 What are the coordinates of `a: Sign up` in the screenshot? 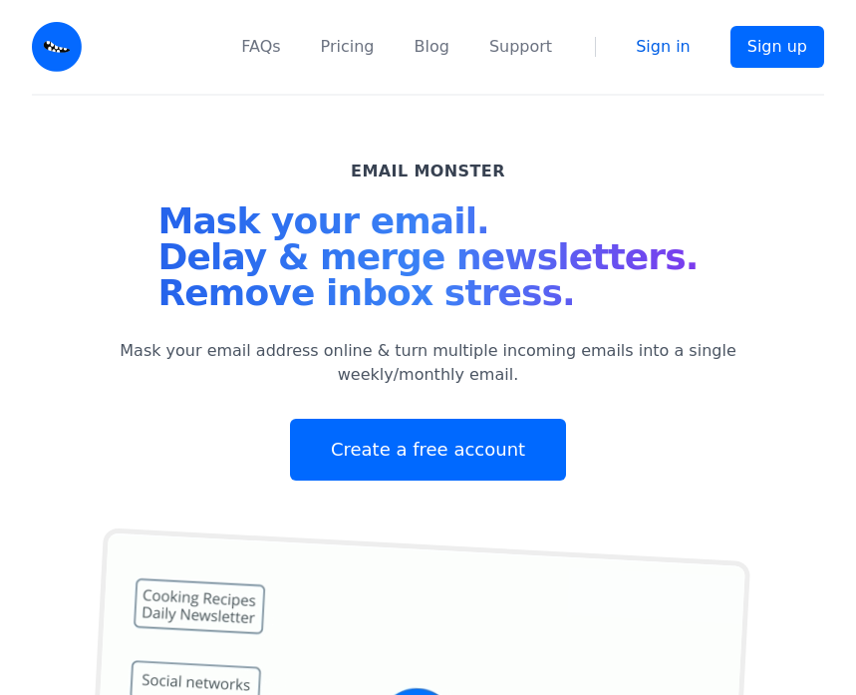 It's located at (777, 47).